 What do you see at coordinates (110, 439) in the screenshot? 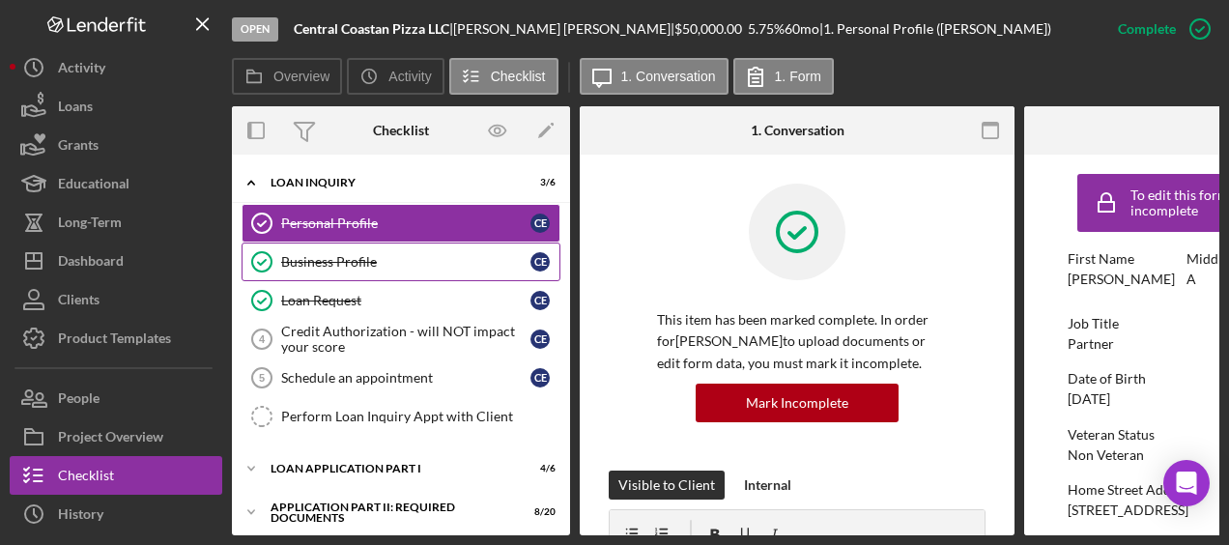
I see `div: Project Overview` at bounding box center [110, 439].